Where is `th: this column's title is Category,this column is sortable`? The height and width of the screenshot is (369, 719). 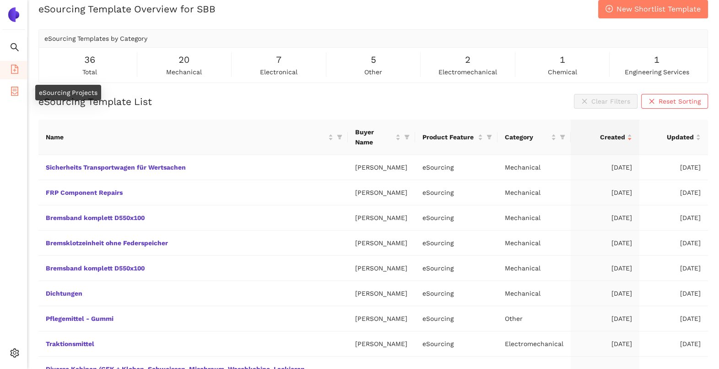 th: this column's title is Category,this column is sortable is located at coordinates (534, 137).